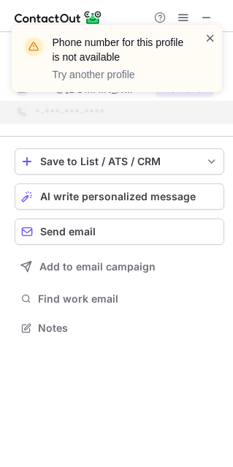  What do you see at coordinates (119, 328) in the screenshot?
I see `button: Notes` at bounding box center [119, 328].